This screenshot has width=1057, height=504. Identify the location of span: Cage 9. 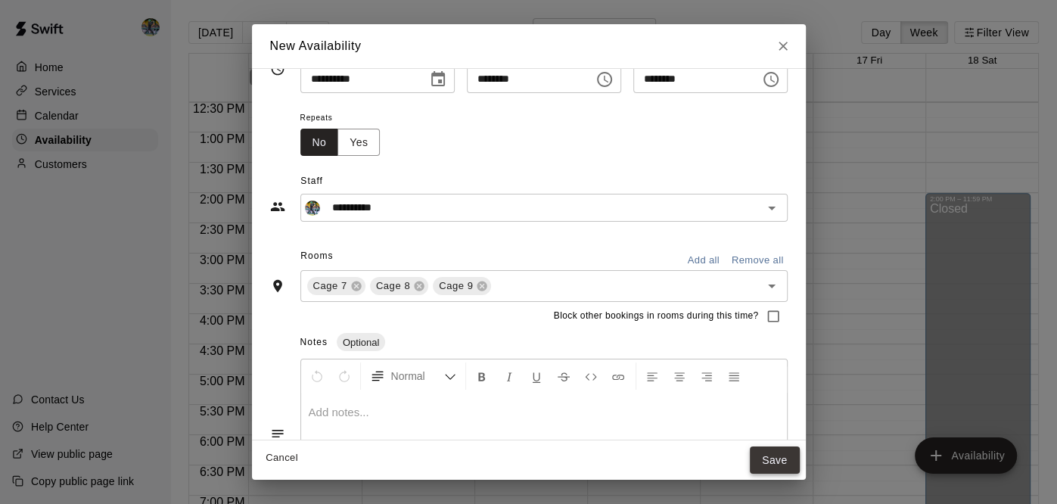
(455, 286).